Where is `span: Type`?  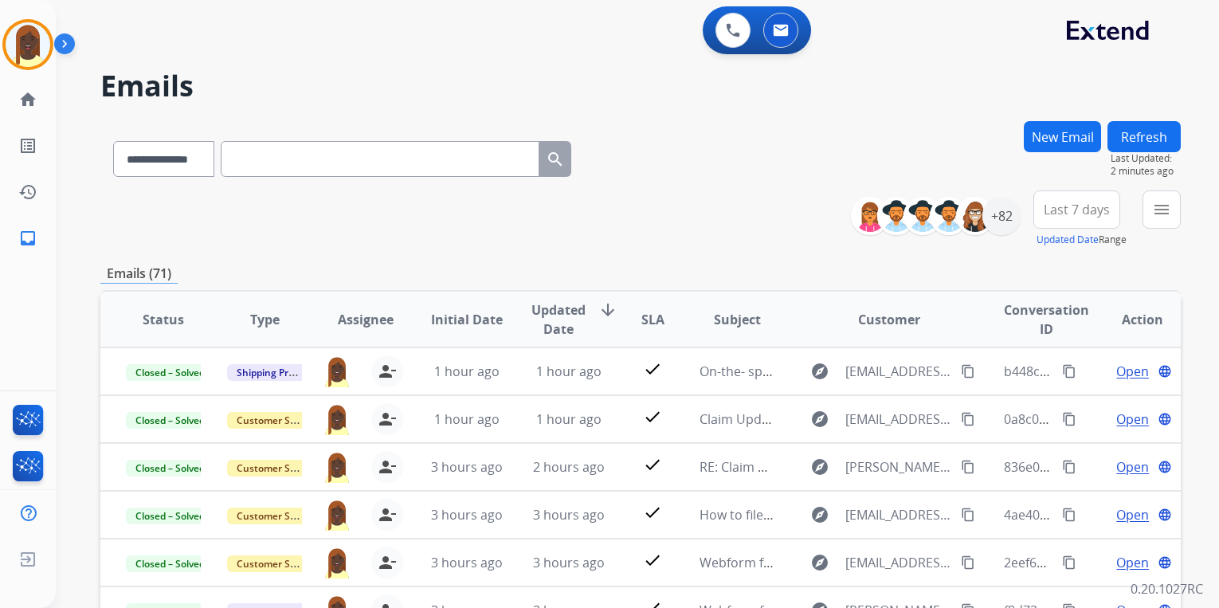
span: Type is located at coordinates (264, 319).